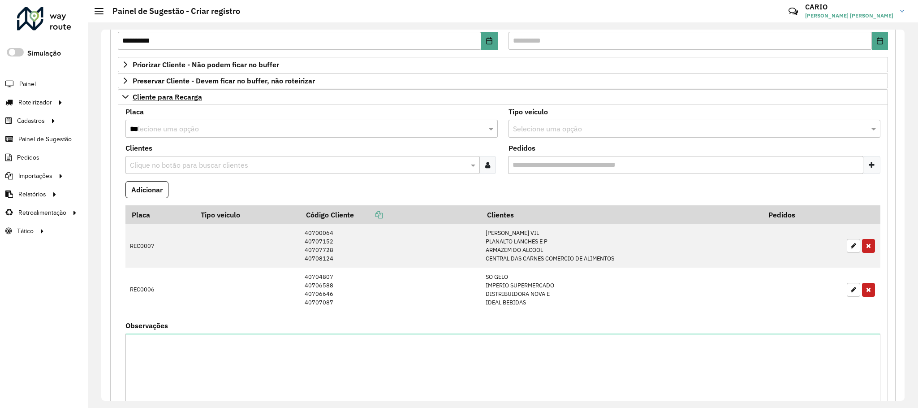 This screenshot has width=918, height=408. I want to click on label: Simulação, so click(44, 53).